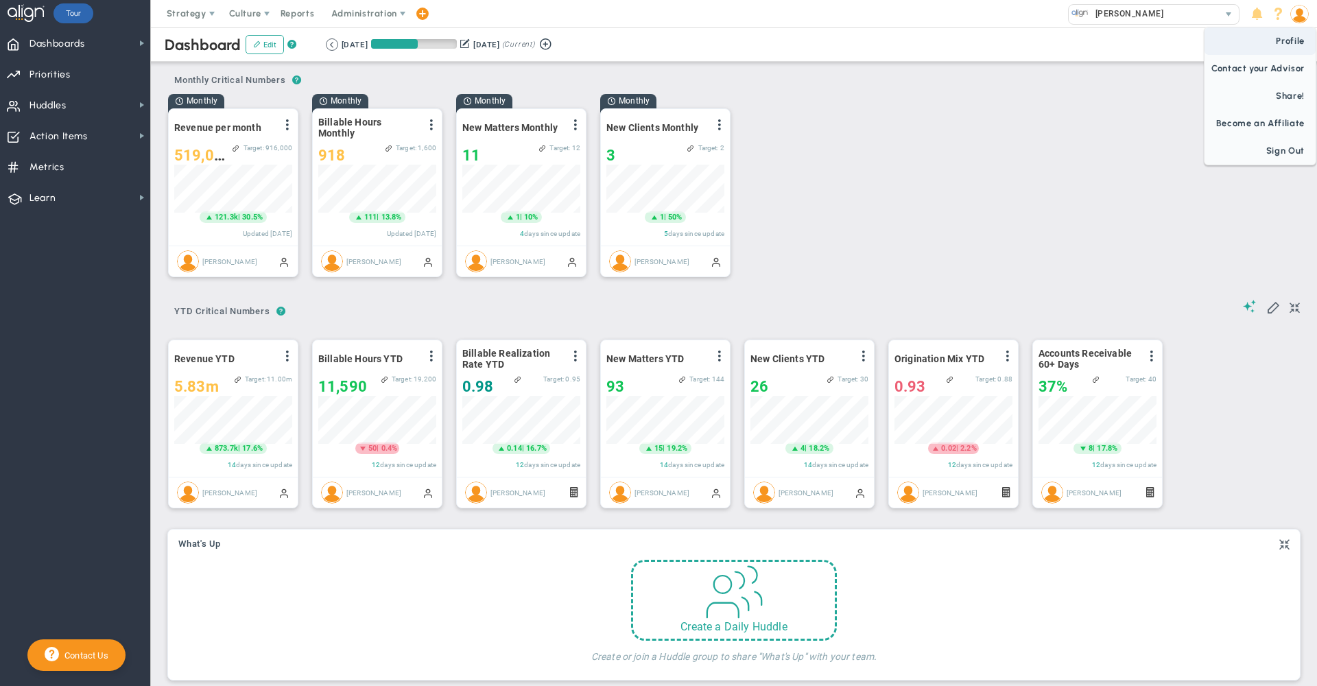 The width and height of the screenshot is (1317, 686). I want to click on span: Profile, so click(1260, 41).